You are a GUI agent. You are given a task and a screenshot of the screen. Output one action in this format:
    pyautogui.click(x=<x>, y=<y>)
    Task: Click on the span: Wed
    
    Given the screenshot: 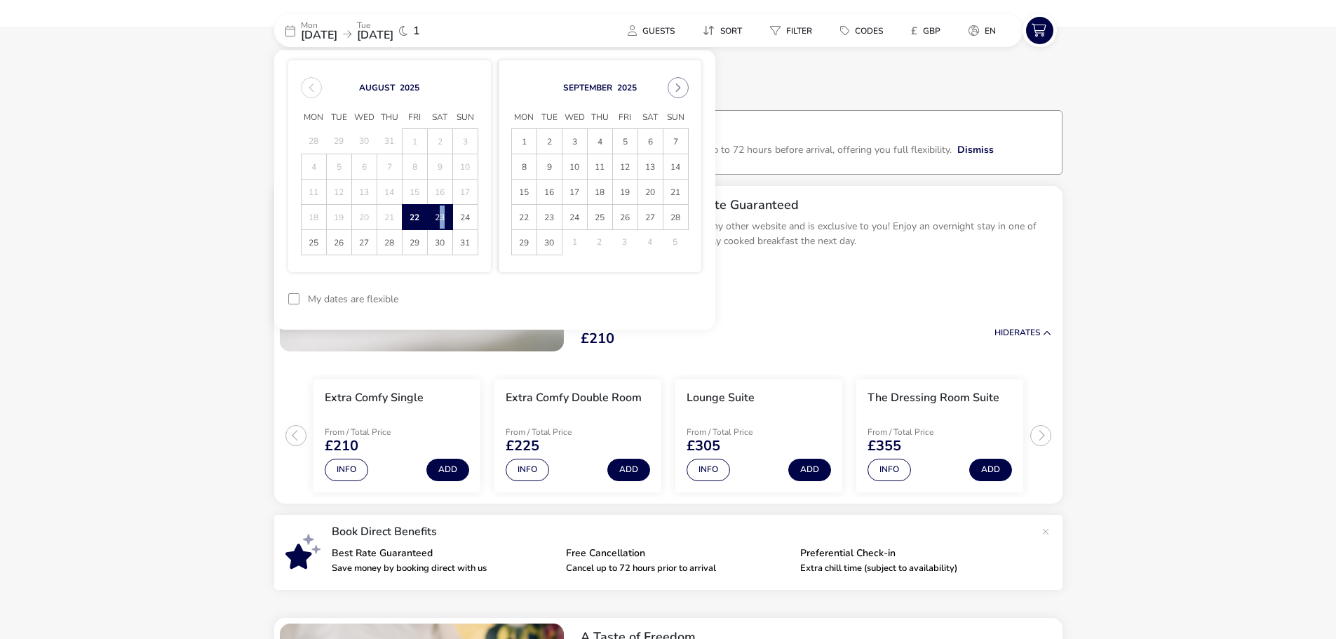 What is the action you would take?
    pyautogui.click(x=364, y=118)
    